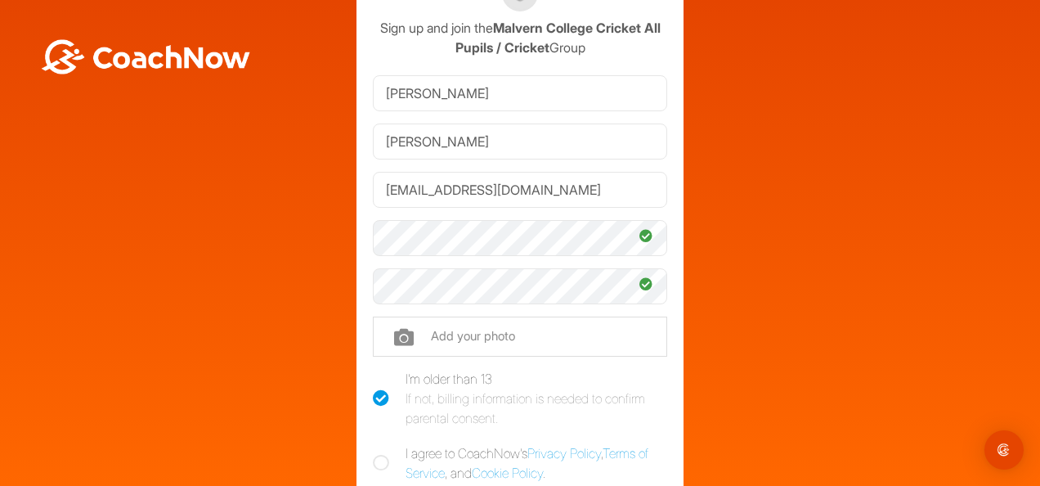 The height and width of the screenshot is (486, 1040). Describe the element at coordinates (520, 463) in the screenshot. I see `label: I agree to CoachNow's , , and .` at that location.